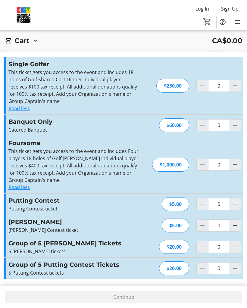 The image size is (247, 308). I want to click on p: Putting Contest ticket, so click(74, 209).